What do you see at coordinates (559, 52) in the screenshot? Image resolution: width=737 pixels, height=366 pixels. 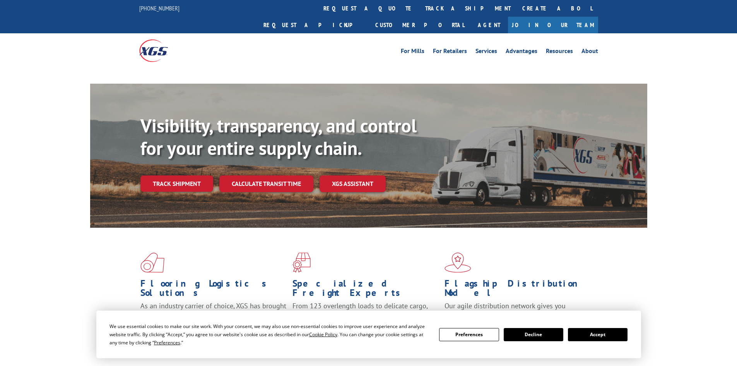 I see `a: Resources` at bounding box center [559, 52].